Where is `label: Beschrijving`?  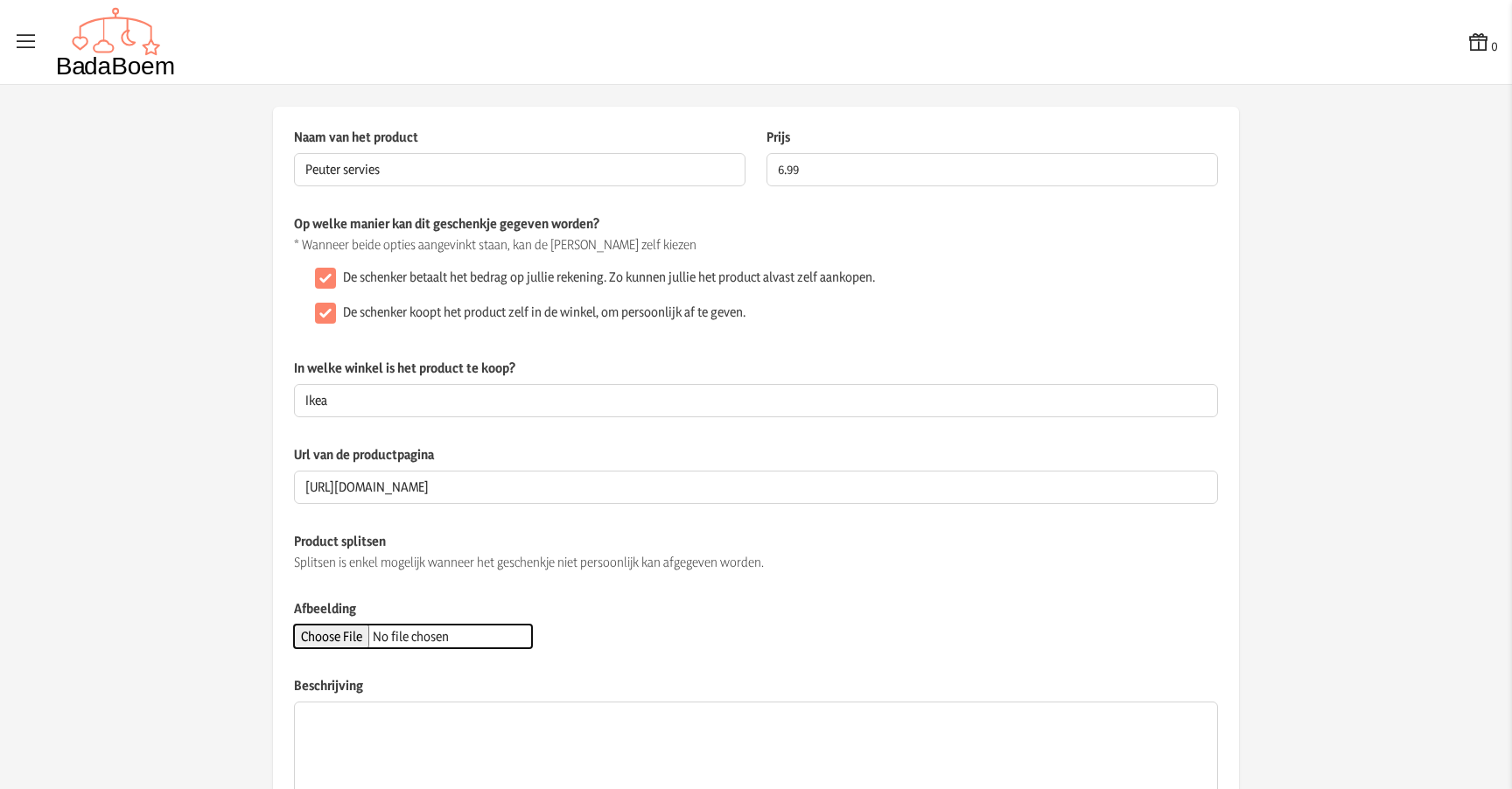 label: Beschrijving is located at coordinates (756, 689).